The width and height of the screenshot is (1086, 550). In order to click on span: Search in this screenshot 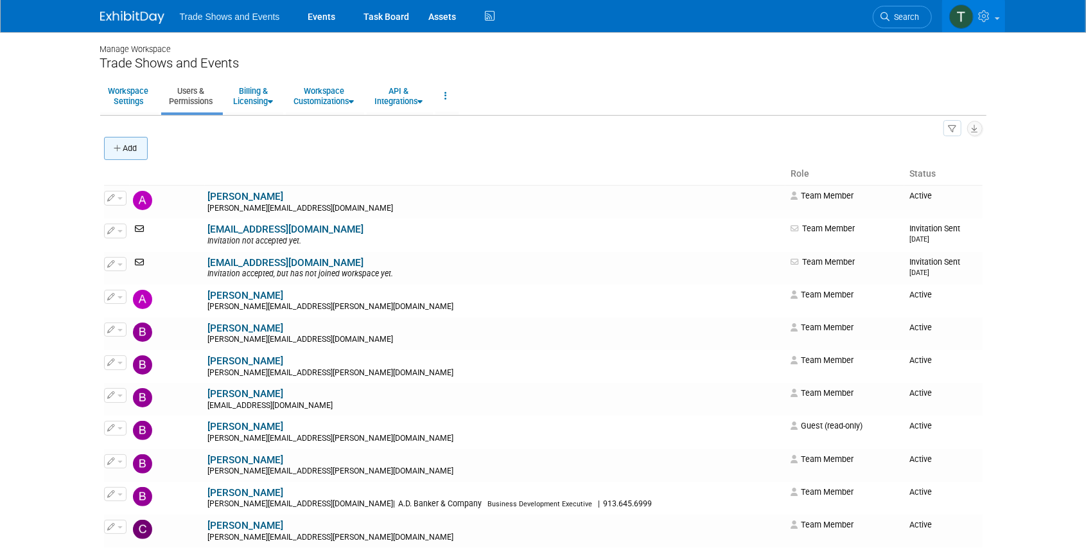, I will do `click(905, 17)`.